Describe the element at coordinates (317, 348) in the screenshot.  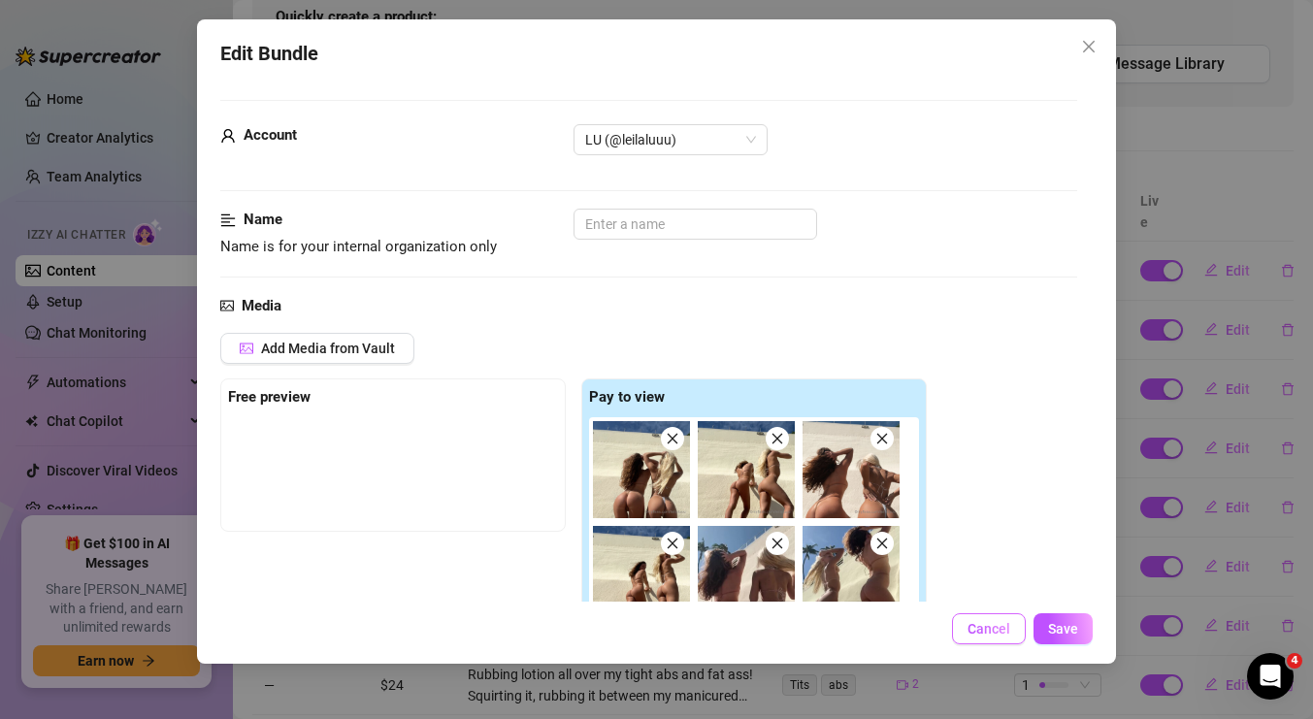
I see `button: Add Media from Vault` at that location.